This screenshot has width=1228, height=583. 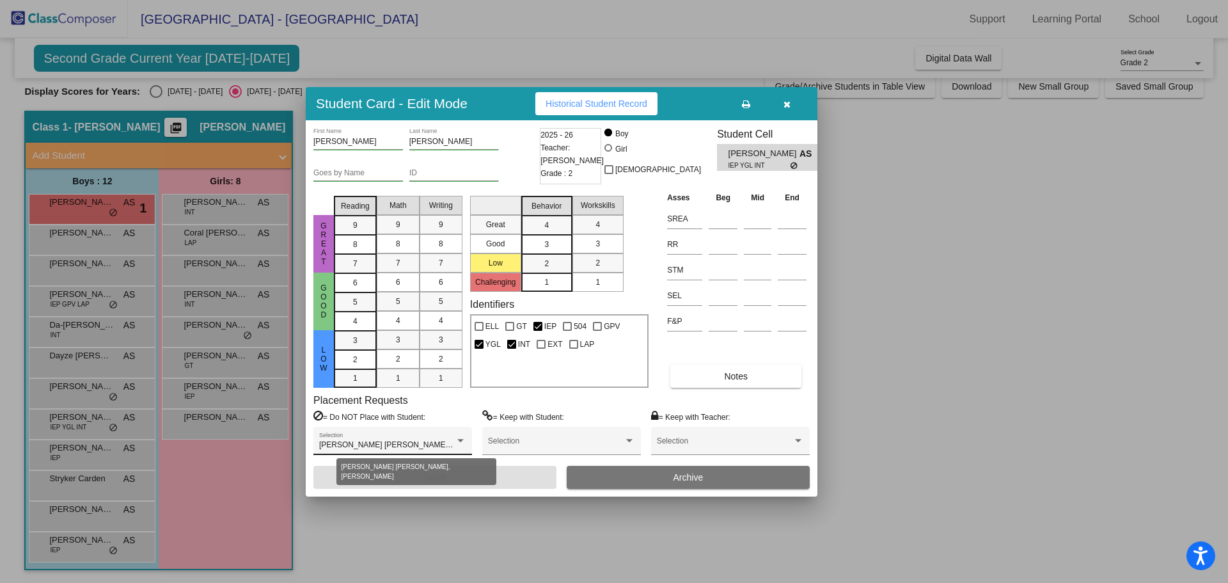 What do you see at coordinates (355, 206) in the screenshot?
I see `span: Reading` at bounding box center [355, 206].